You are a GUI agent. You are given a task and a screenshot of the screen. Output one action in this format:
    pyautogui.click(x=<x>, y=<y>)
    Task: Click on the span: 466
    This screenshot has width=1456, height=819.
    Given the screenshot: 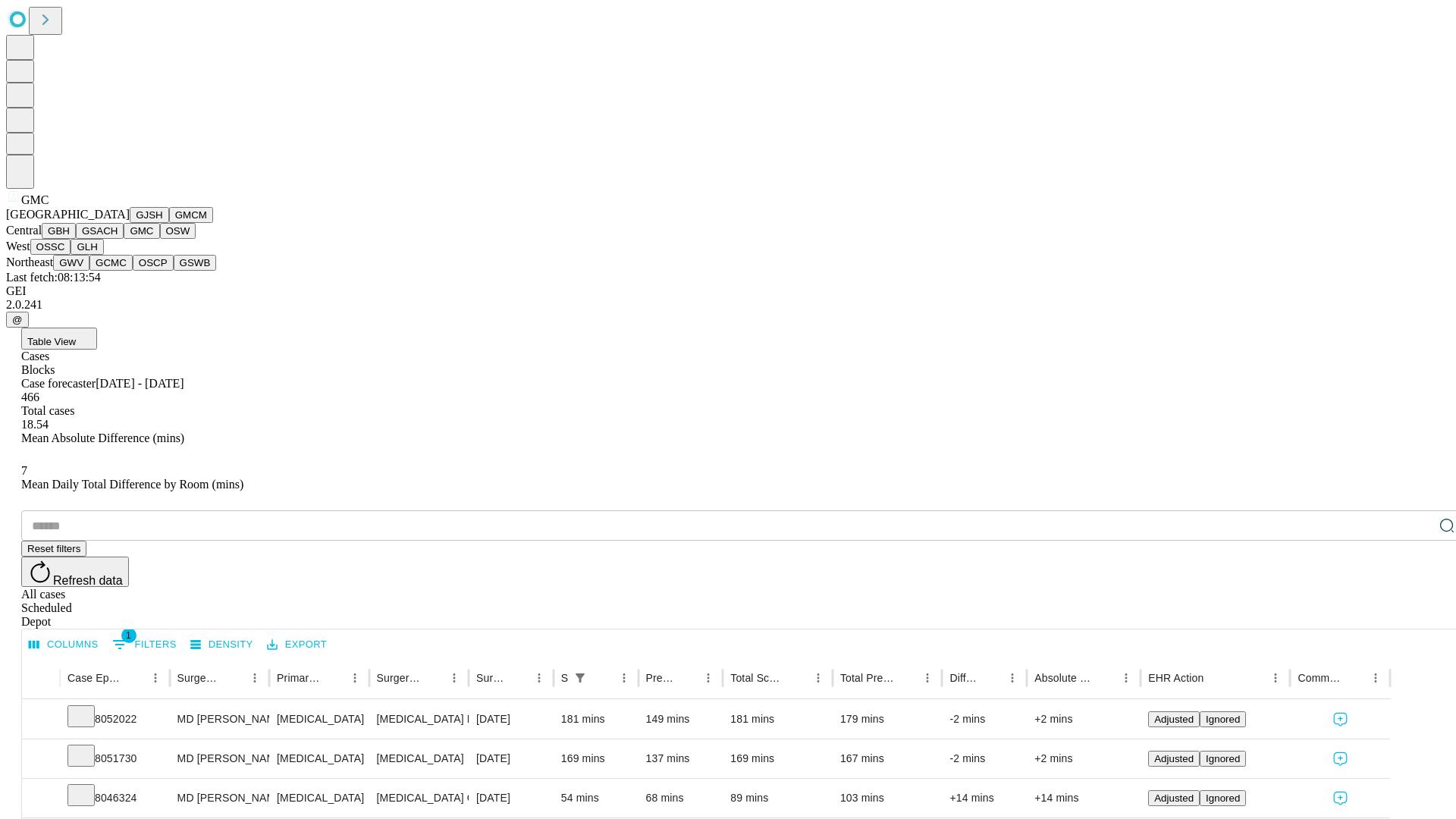 What is the action you would take?
    pyautogui.click(x=30, y=397)
    